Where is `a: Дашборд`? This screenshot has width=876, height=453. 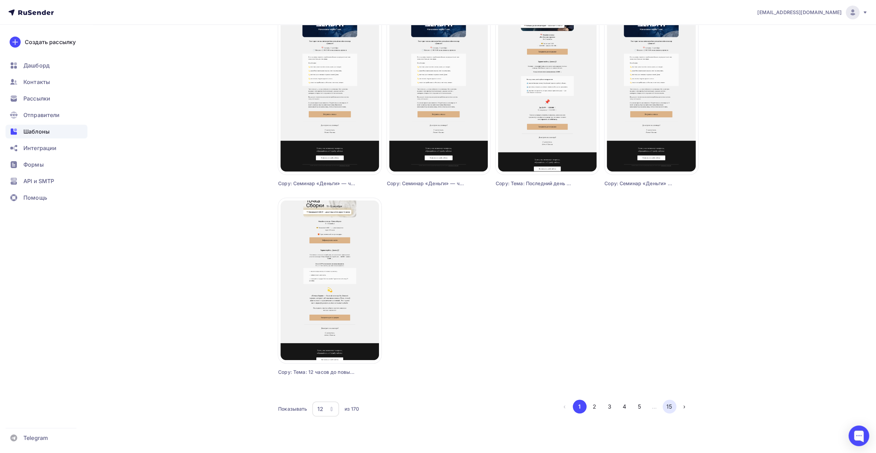 a: Дашборд is located at coordinates (46, 65).